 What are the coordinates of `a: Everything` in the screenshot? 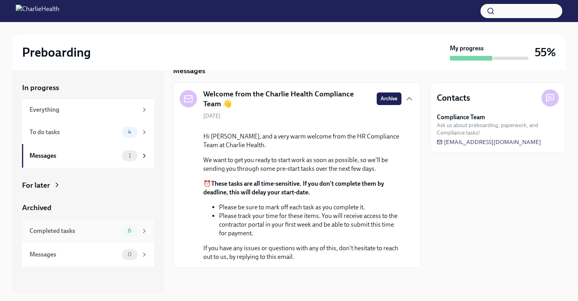 It's located at (88, 110).